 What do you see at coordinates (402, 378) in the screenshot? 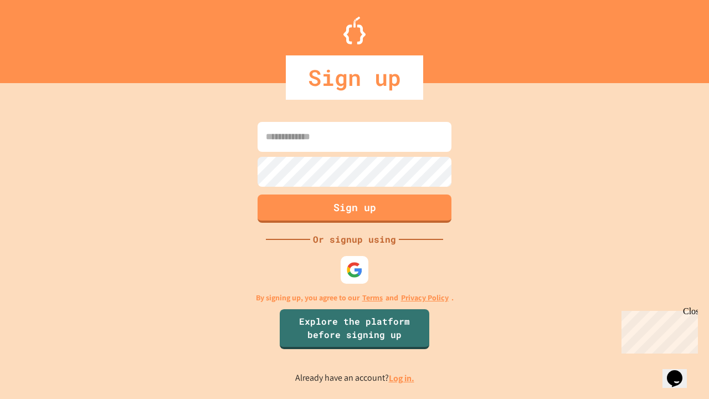
I see `a: Log in.` at bounding box center [402, 378].